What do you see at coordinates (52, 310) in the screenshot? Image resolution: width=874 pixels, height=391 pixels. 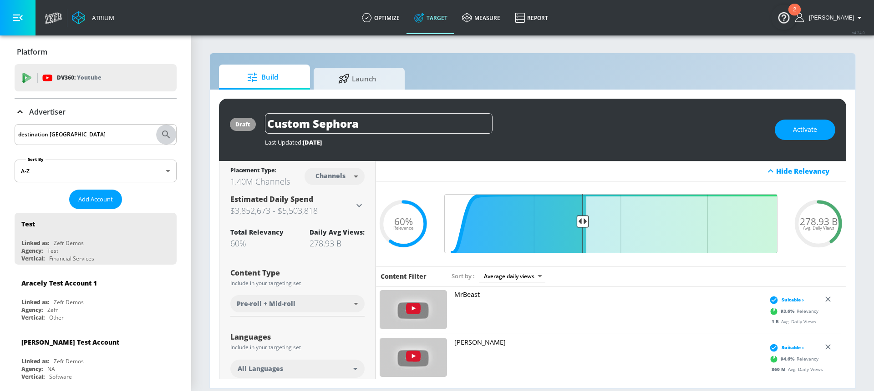 I see `div: Zefr` at bounding box center [52, 310].